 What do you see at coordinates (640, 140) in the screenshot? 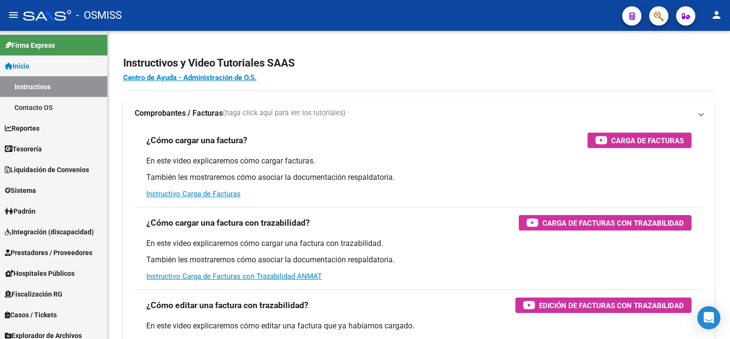
I see `button: Carga de Facturas` at bounding box center [640, 140].